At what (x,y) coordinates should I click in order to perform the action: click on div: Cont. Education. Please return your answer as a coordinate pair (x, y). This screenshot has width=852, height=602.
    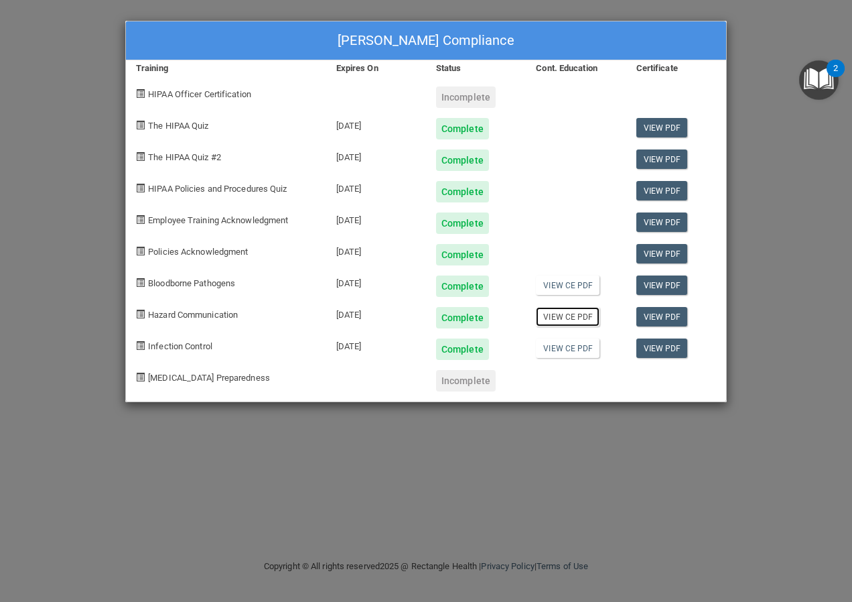
    Looking at the image, I should click on (576, 68).